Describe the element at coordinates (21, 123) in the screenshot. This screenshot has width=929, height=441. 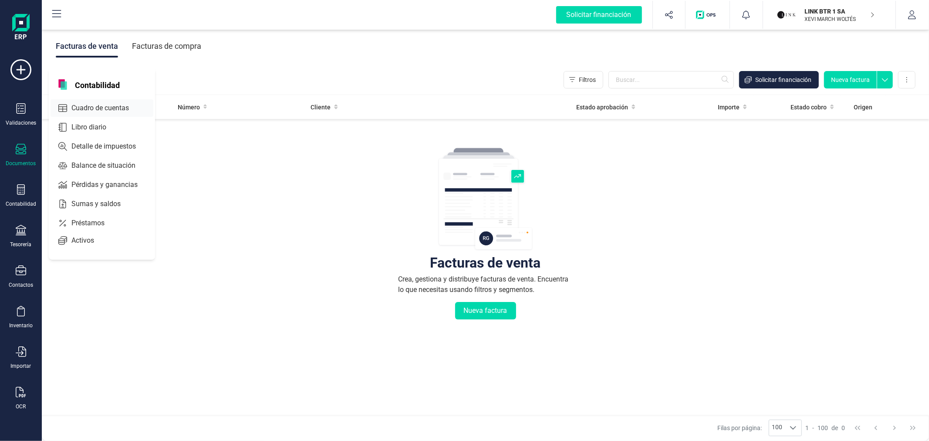
I see `div: Validaciones` at that location.